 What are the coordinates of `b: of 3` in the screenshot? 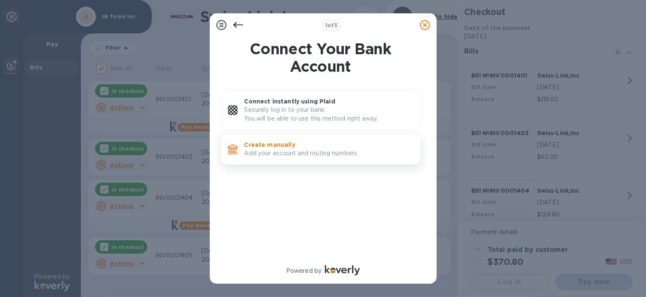 It's located at (331, 25).